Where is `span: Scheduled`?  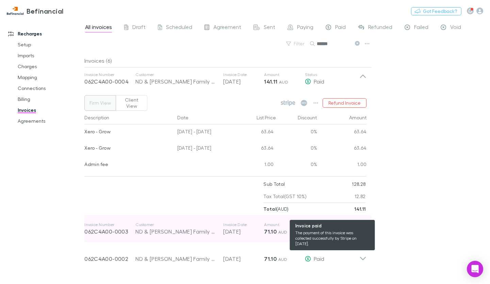 span: Scheduled is located at coordinates (179, 28).